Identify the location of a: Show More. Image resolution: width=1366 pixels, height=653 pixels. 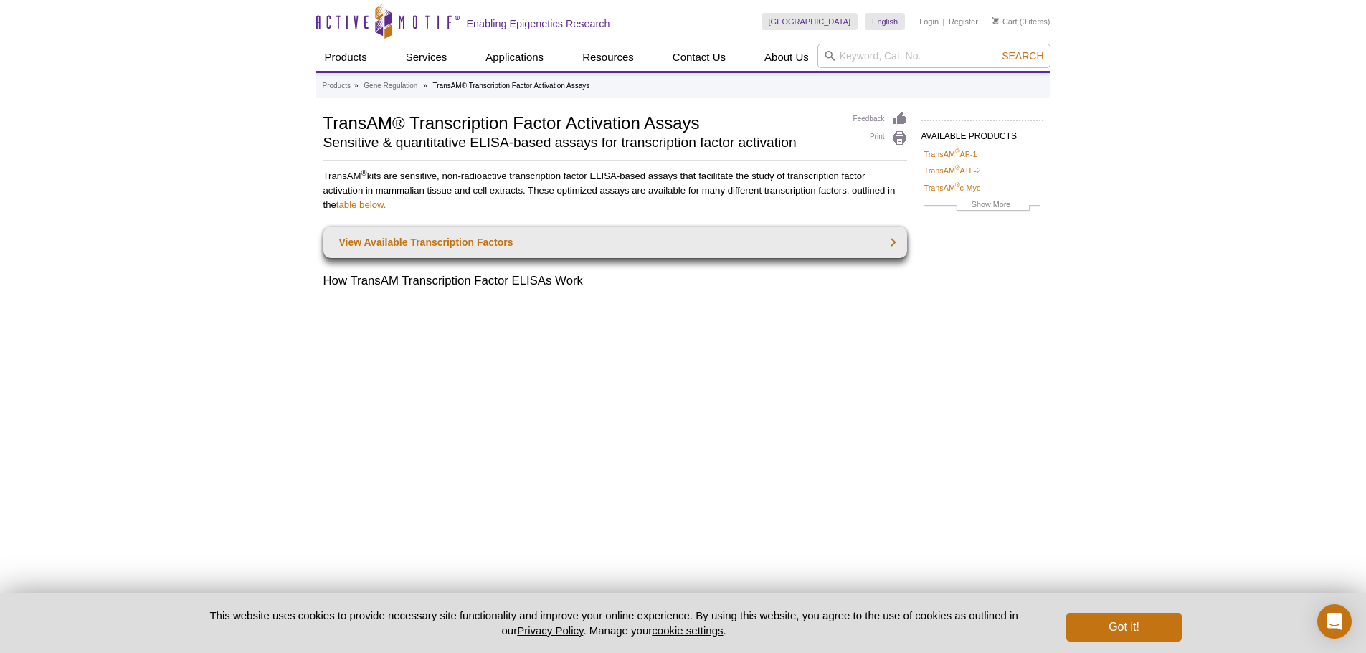
(983, 206).